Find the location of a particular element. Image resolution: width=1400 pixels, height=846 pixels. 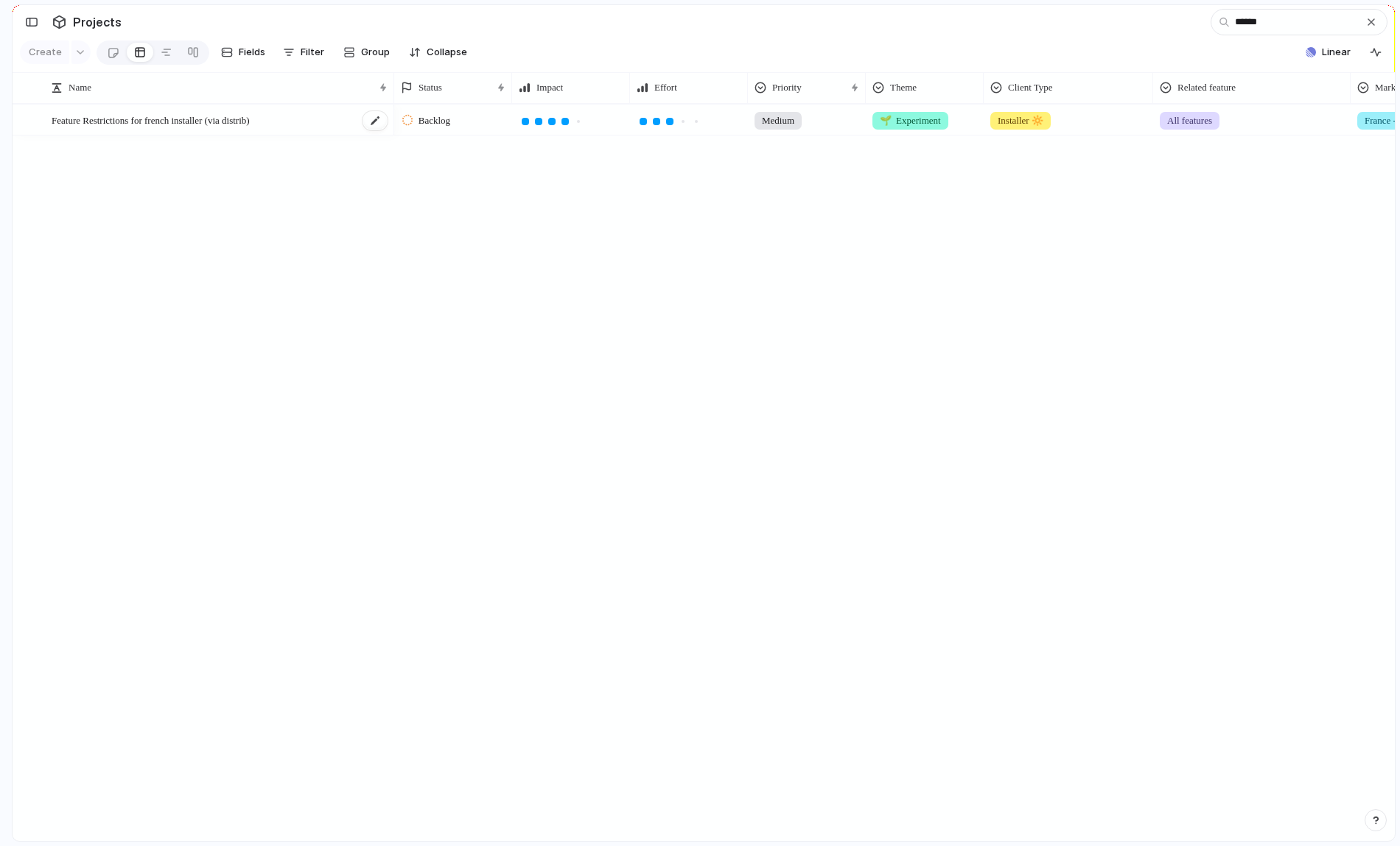

span: Backlog is located at coordinates (434, 121).